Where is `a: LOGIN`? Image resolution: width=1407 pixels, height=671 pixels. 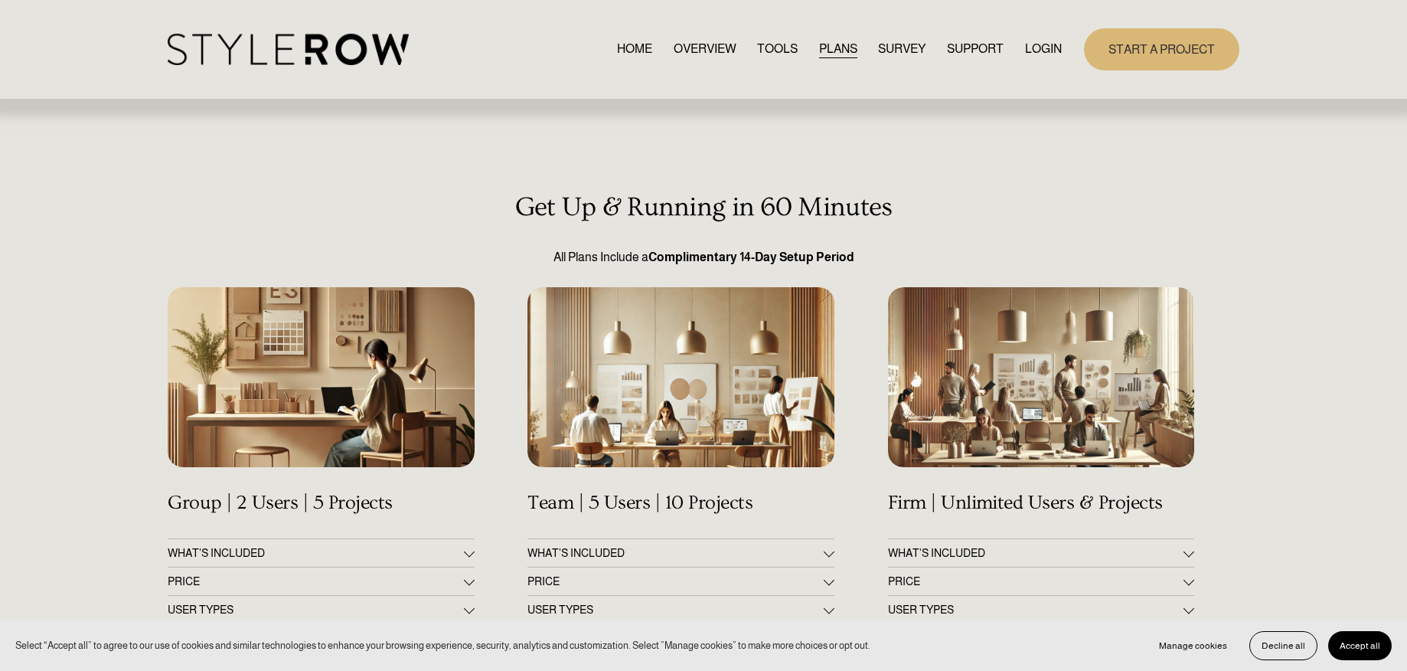 a: LOGIN is located at coordinates (1043, 49).